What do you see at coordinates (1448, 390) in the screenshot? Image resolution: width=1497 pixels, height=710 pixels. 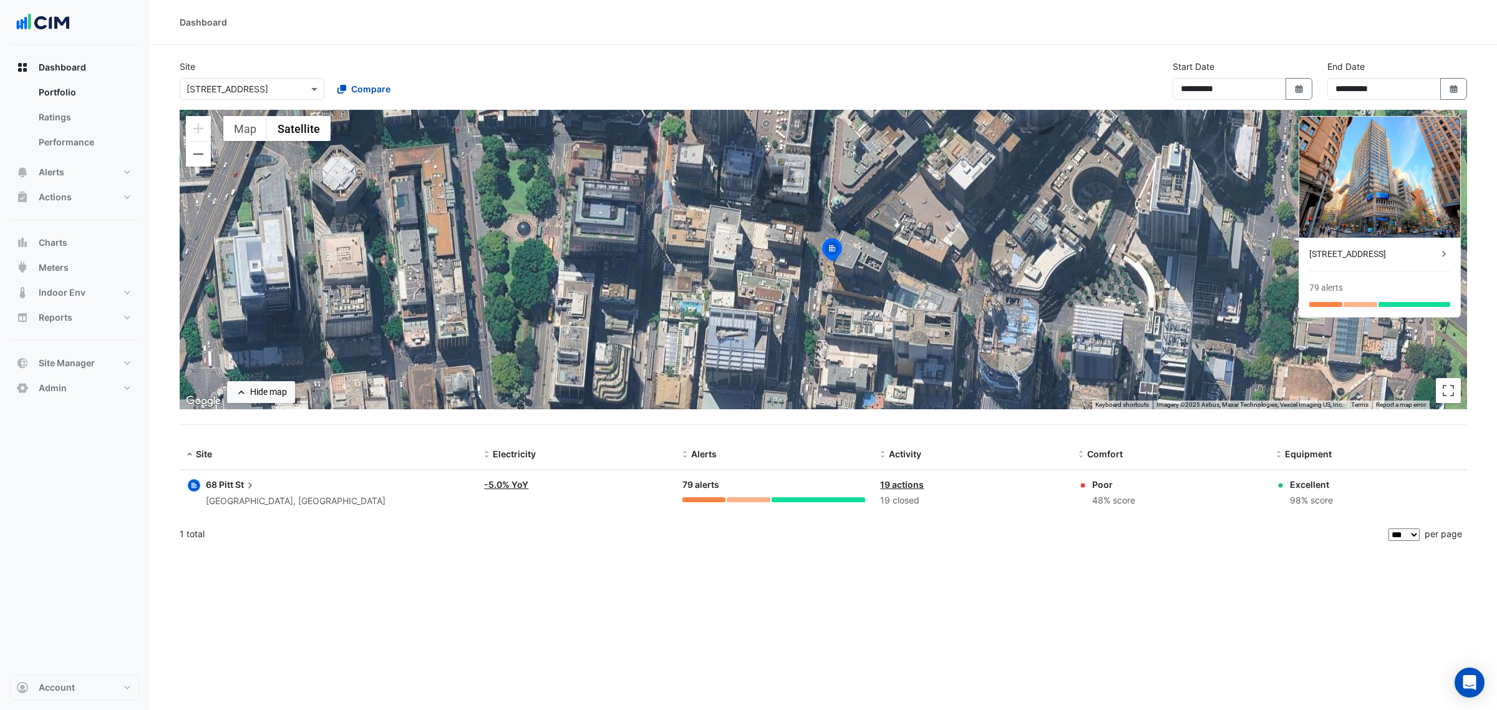 I see `button: Toggle fullscreen view` at bounding box center [1448, 390].